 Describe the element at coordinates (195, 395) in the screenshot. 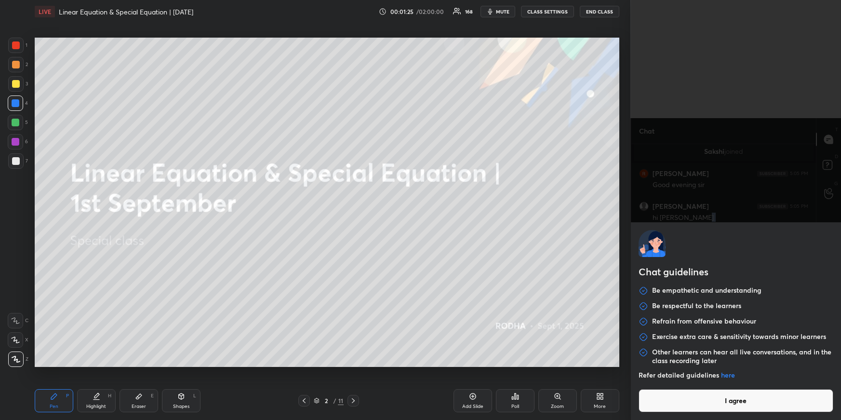

I see `div: L` at that location.